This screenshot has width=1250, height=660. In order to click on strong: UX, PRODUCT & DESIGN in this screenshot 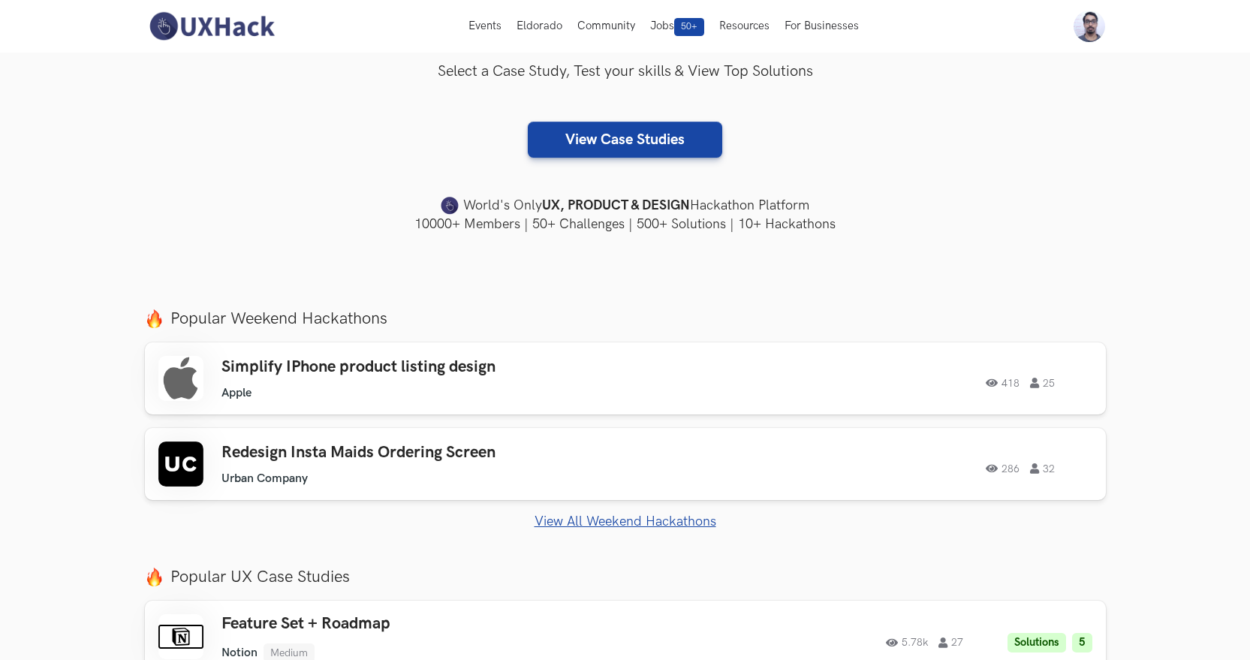, I will do `click(616, 206)`.